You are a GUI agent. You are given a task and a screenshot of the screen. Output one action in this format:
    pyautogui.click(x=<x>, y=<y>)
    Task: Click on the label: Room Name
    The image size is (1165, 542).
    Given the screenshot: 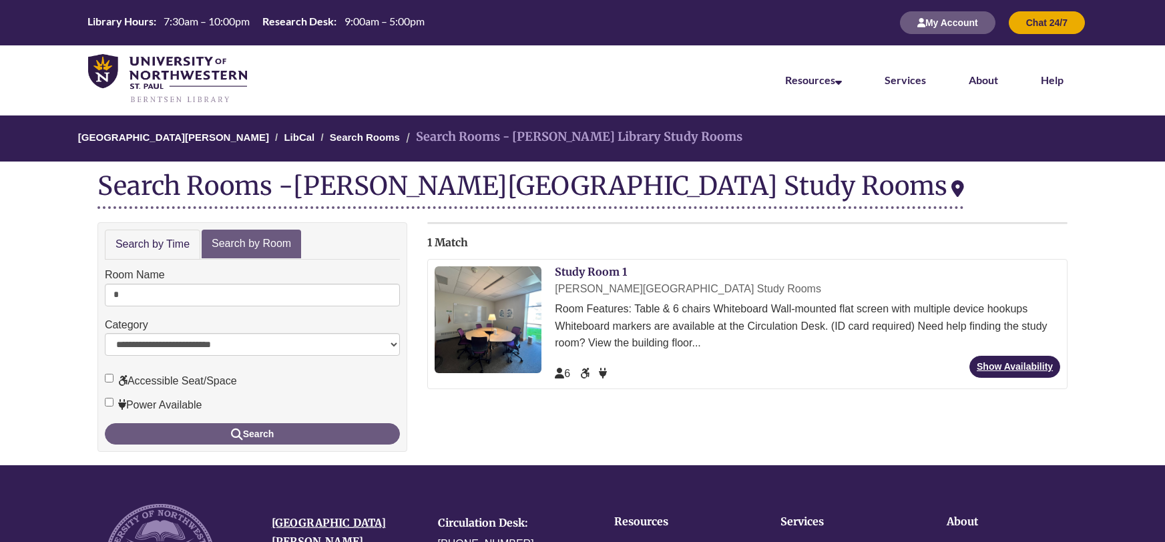 What is the action you would take?
    pyautogui.click(x=135, y=275)
    